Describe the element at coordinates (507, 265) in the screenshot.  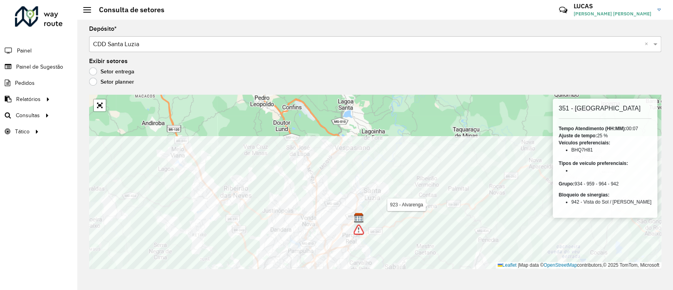
I see `a: Leaflet` at that location.